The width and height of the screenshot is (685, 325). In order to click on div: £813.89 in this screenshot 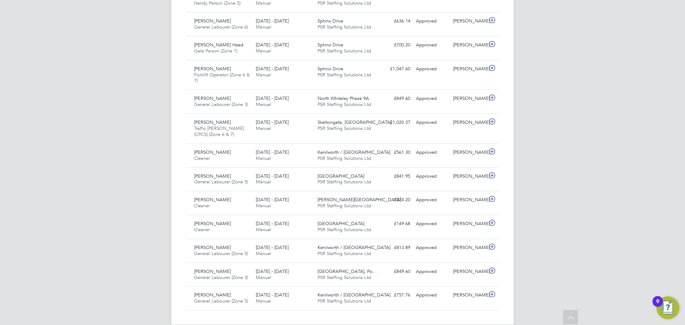, I will do `click(395, 248)`.